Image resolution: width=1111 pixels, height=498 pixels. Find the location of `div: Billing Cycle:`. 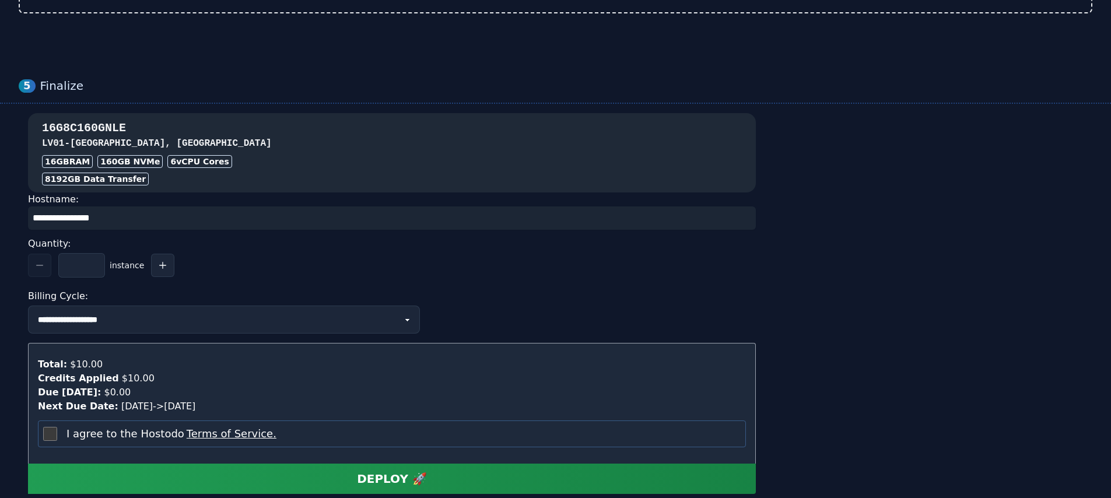

div: Billing Cycle: is located at coordinates (392, 296).